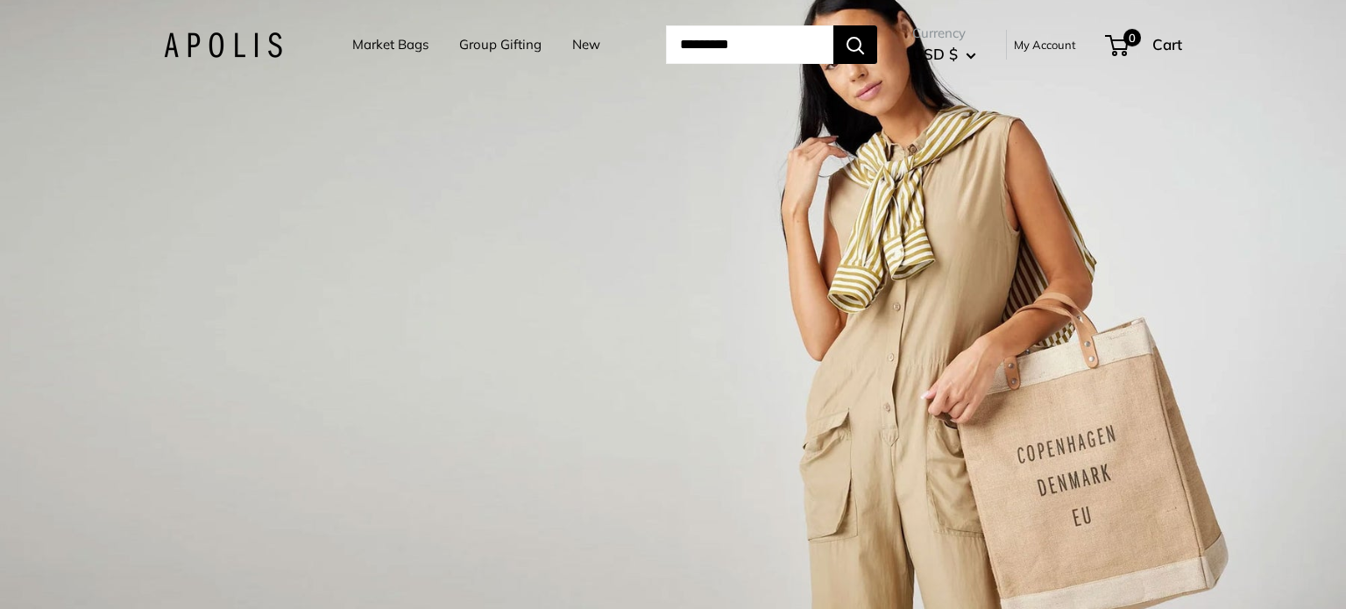 This screenshot has width=1346, height=609. Describe the element at coordinates (1132, 38) in the screenshot. I see `span: 0` at that location.